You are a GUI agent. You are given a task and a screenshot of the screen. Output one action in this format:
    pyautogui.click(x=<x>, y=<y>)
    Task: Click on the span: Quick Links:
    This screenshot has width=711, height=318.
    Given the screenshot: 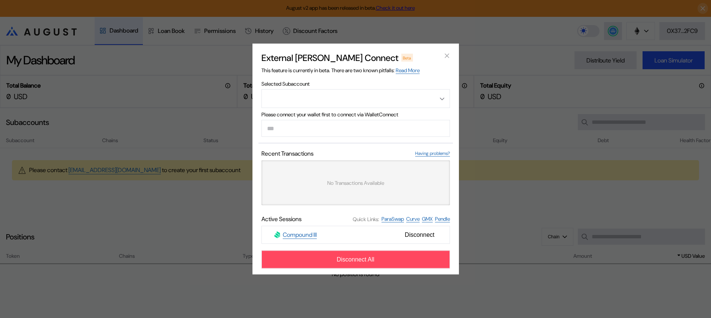 What is the action you would take?
    pyautogui.click(x=366, y=219)
    